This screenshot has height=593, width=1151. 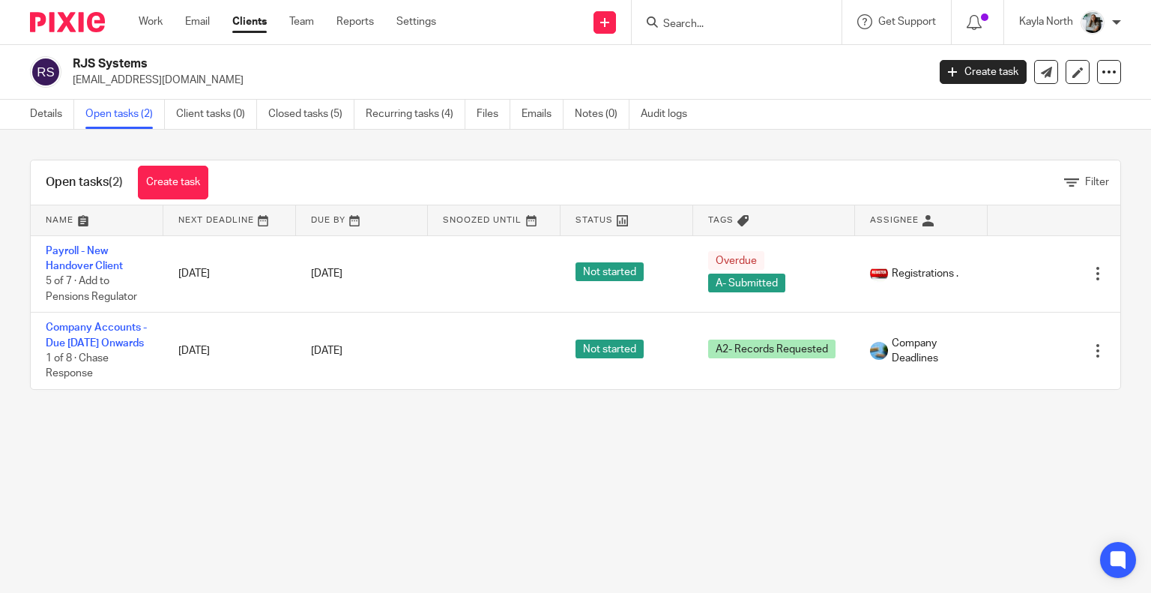 What do you see at coordinates (482, 219) in the screenshot?
I see `span: Snoozed Until` at bounding box center [482, 219].